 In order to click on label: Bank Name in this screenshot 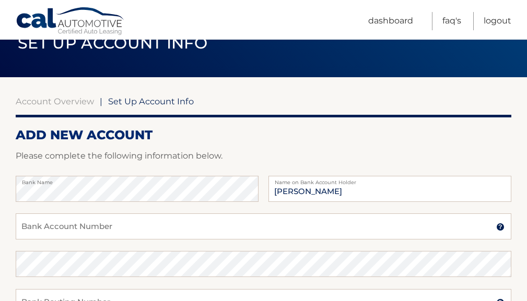, I will do `click(137, 180)`.